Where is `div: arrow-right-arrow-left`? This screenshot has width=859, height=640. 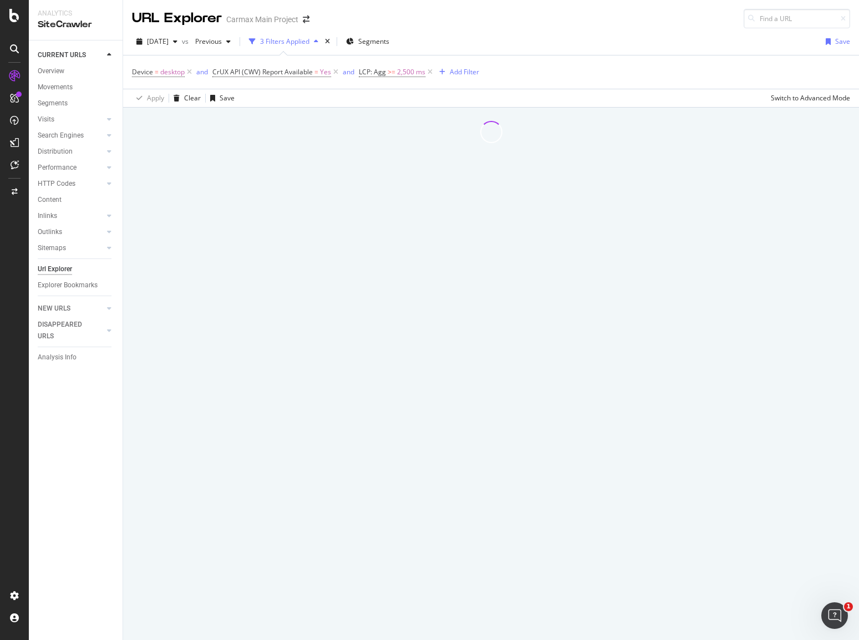 div: arrow-right-arrow-left is located at coordinates (306, 19).